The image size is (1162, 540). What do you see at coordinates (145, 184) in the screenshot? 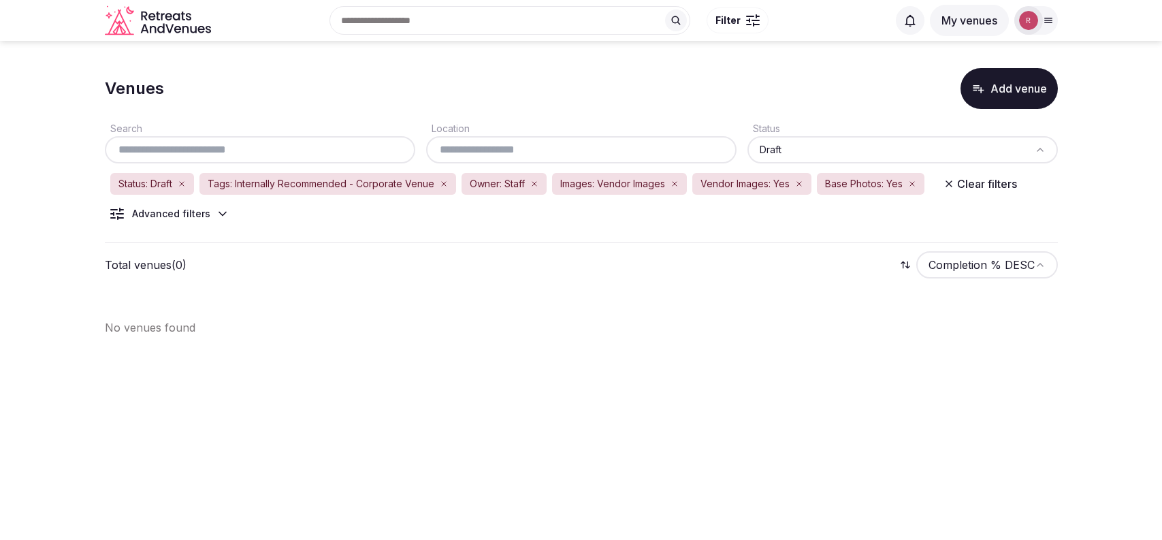
I see `span: Status: Draft` at bounding box center [145, 184].